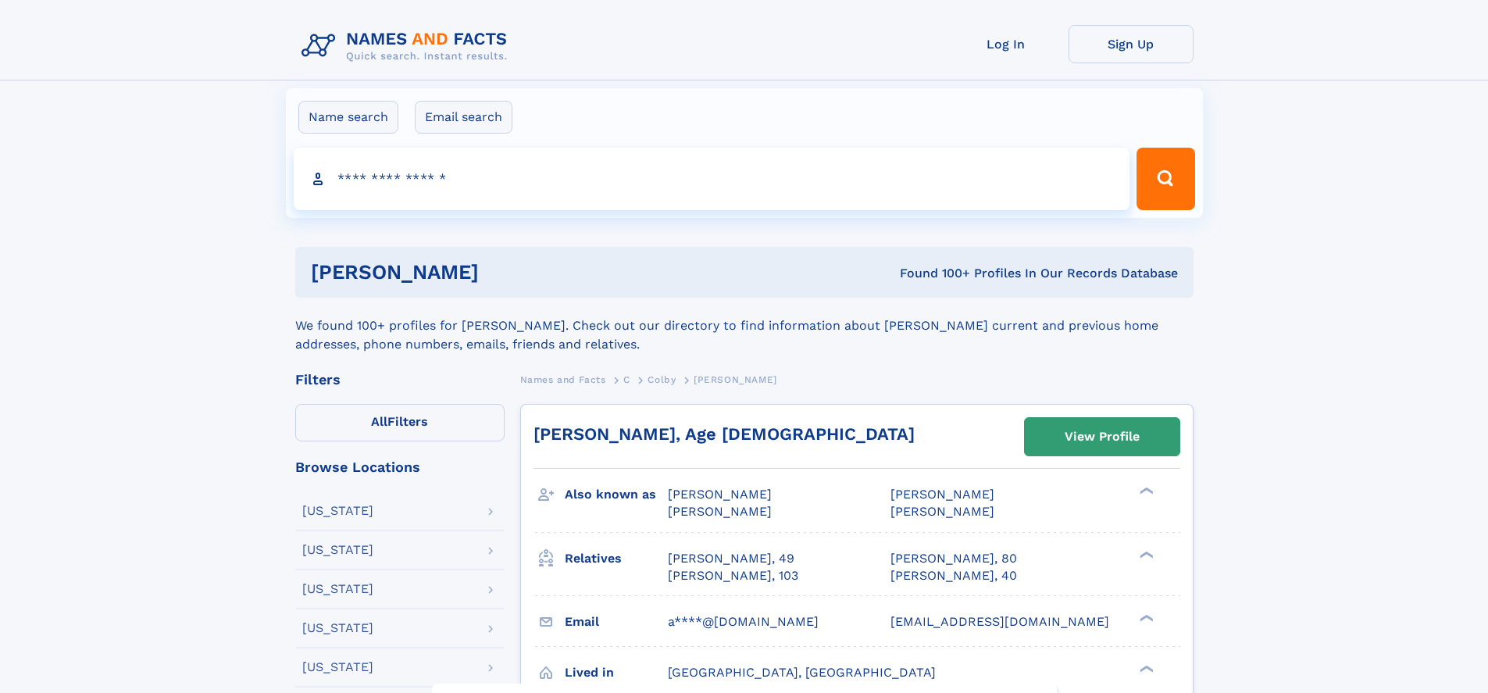  I want to click on button: Search Button, so click(1166, 179).